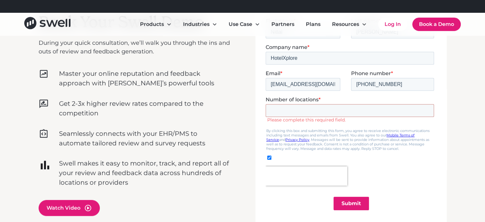  Describe the element at coordinates (47, 24) in the screenshot. I see `a: home` at that location.